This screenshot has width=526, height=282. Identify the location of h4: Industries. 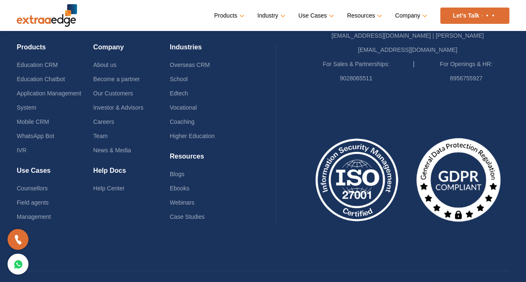
(208, 50).